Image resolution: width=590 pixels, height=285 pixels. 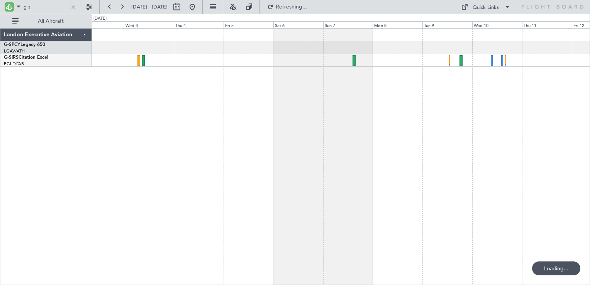 What do you see at coordinates (11, 57) in the screenshot?
I see `span: G-SIRS` at bounding box center [11, 57].